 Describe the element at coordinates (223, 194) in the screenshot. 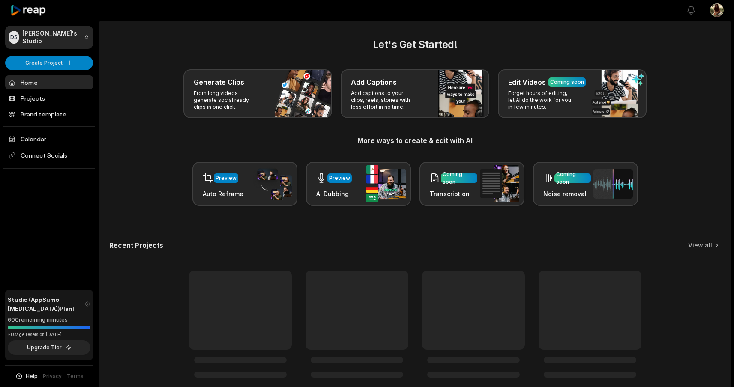

I see `h3: Auto Reframe` at that location.